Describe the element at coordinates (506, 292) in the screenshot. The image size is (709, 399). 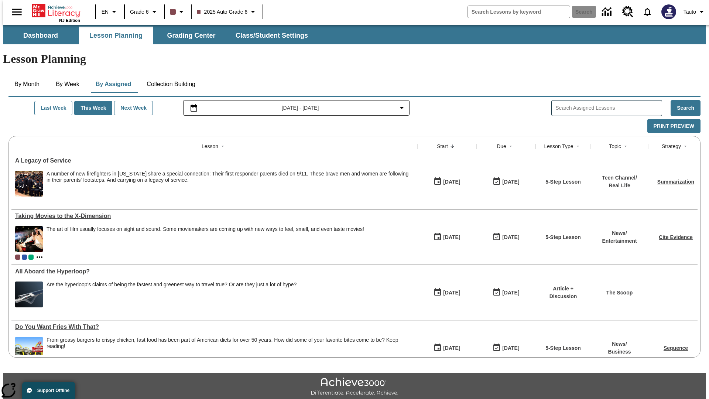
I see `button: 06/30/26: Last day the lesson can be accessed` at that location.